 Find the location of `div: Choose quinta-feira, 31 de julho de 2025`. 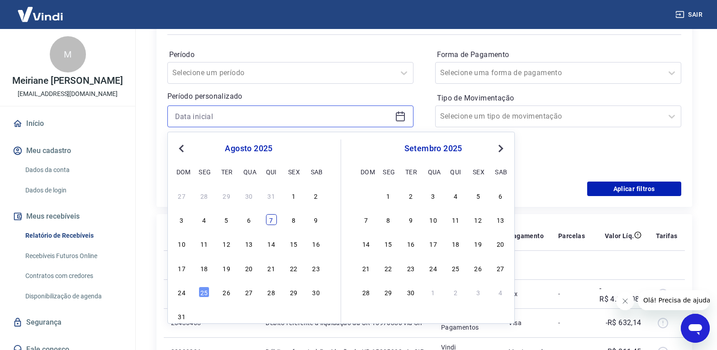

div: Choose quinta-feira, 31 de julho de 2025 is located at coordinates (271, 195).